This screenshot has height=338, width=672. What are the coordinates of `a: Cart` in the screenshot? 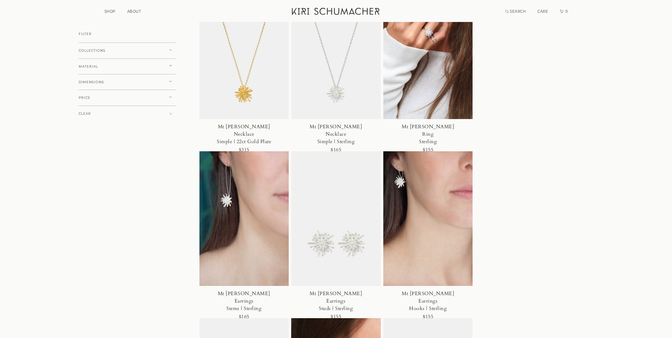 It's located at (564, 11).